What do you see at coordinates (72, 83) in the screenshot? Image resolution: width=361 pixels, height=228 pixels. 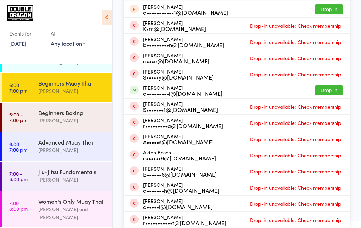 I see `div: Beginners Muay Thai` at bounding box center [72, 83].